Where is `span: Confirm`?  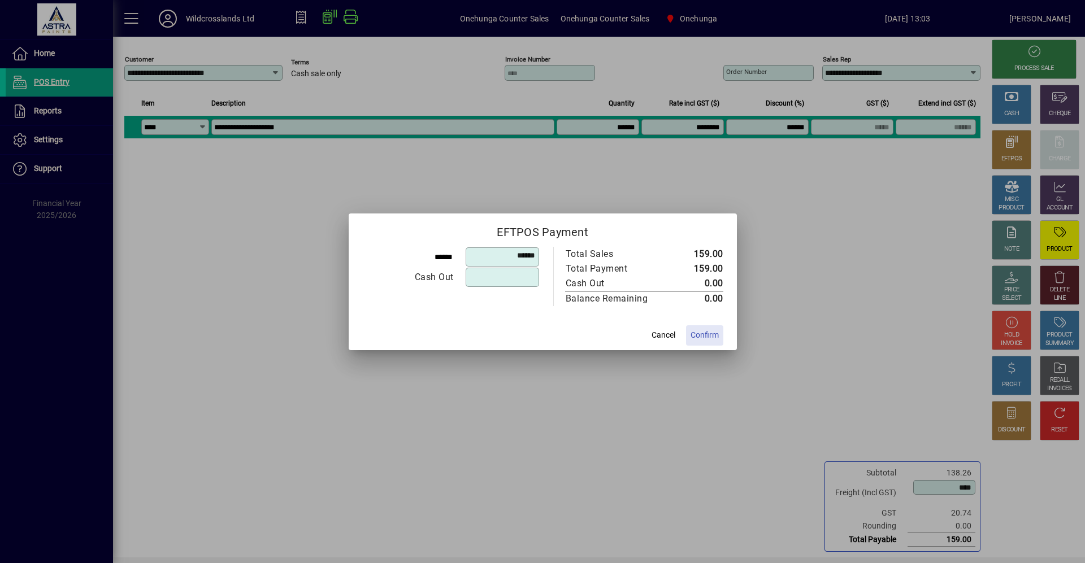
span: Confirm is located at coordinates (704, 335).